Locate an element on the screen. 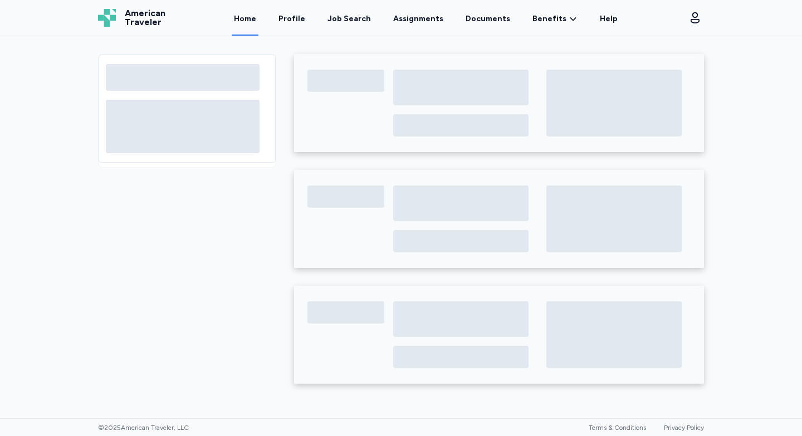 This screenshot has width=802, height=436. span: Benefits is located at coordinates (549, 19).